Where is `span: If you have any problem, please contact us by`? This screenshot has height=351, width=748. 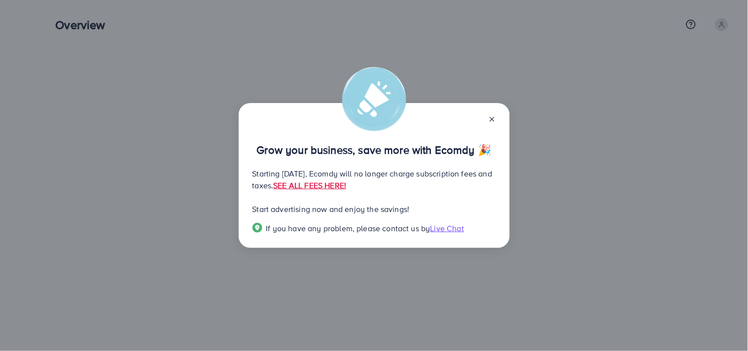 span: If you have any problem, please contact us by is located at coordinates (348, 228).